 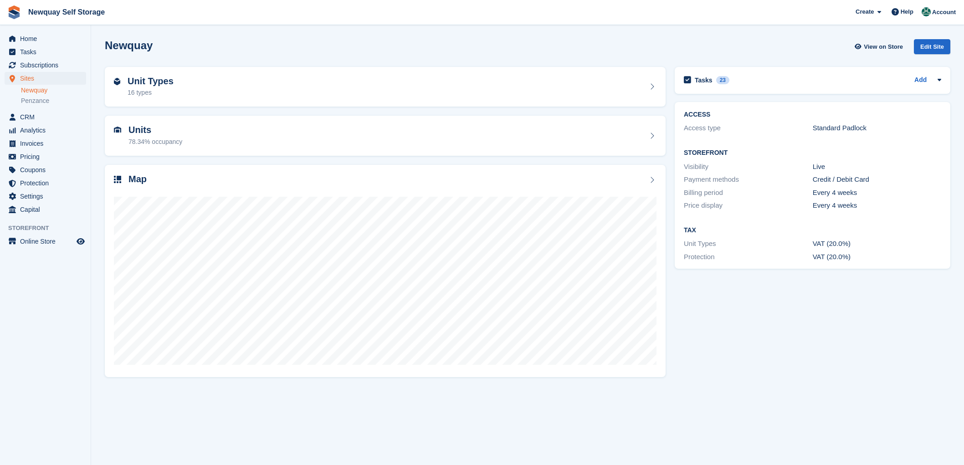 I want to click on a: Newquay, so click(x=53, y=90).